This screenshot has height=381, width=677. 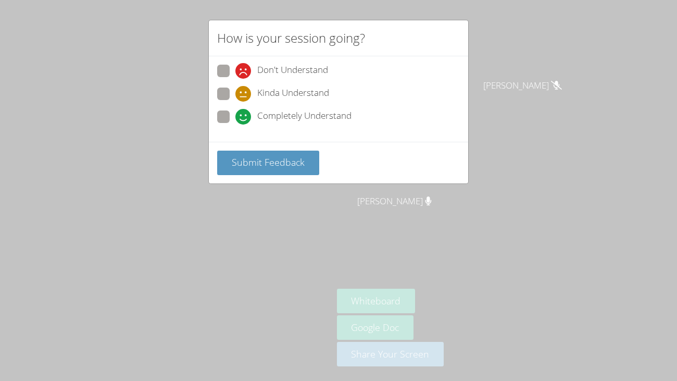 What do you see at coordinates (291, 38) in the screenshot?
I see `h2: How is your session going?` at bounding box center [291, 38].